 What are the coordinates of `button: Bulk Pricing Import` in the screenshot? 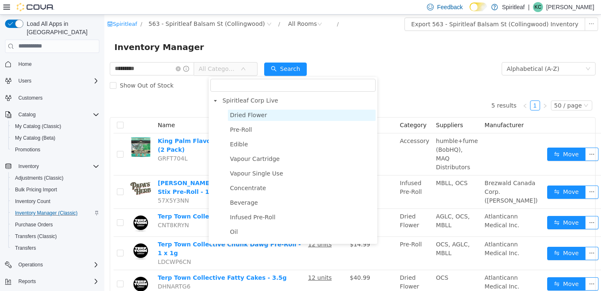 It's located at (56, 190).